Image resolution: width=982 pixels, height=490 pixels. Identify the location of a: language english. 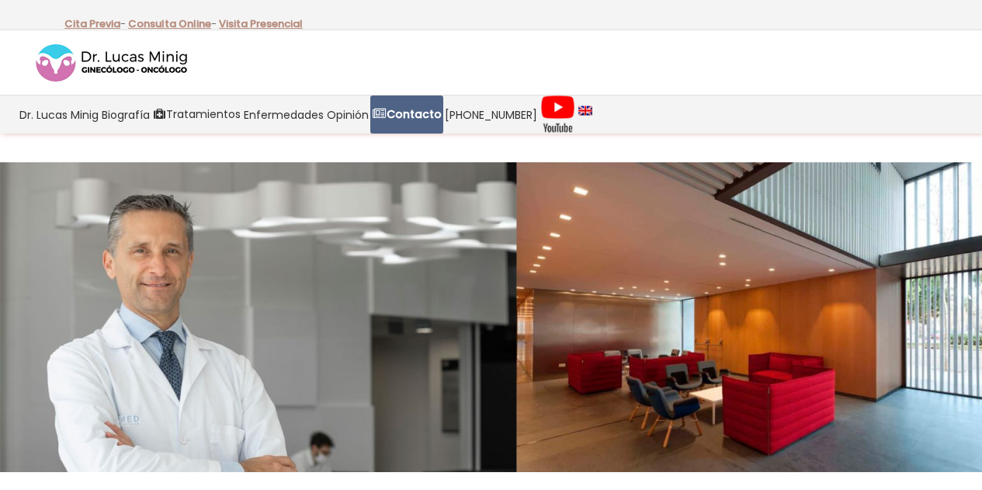
(586, 114).